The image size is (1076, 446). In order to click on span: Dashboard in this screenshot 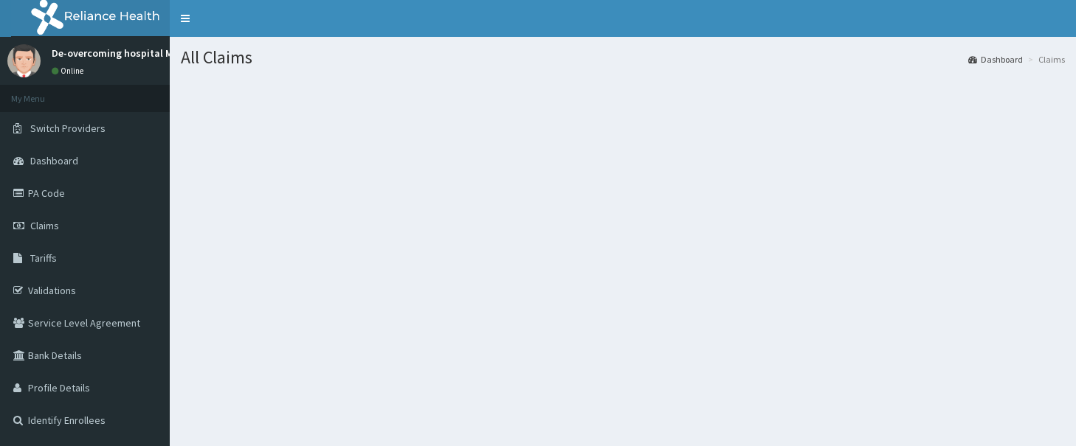, I will do `click(54, 161)`.